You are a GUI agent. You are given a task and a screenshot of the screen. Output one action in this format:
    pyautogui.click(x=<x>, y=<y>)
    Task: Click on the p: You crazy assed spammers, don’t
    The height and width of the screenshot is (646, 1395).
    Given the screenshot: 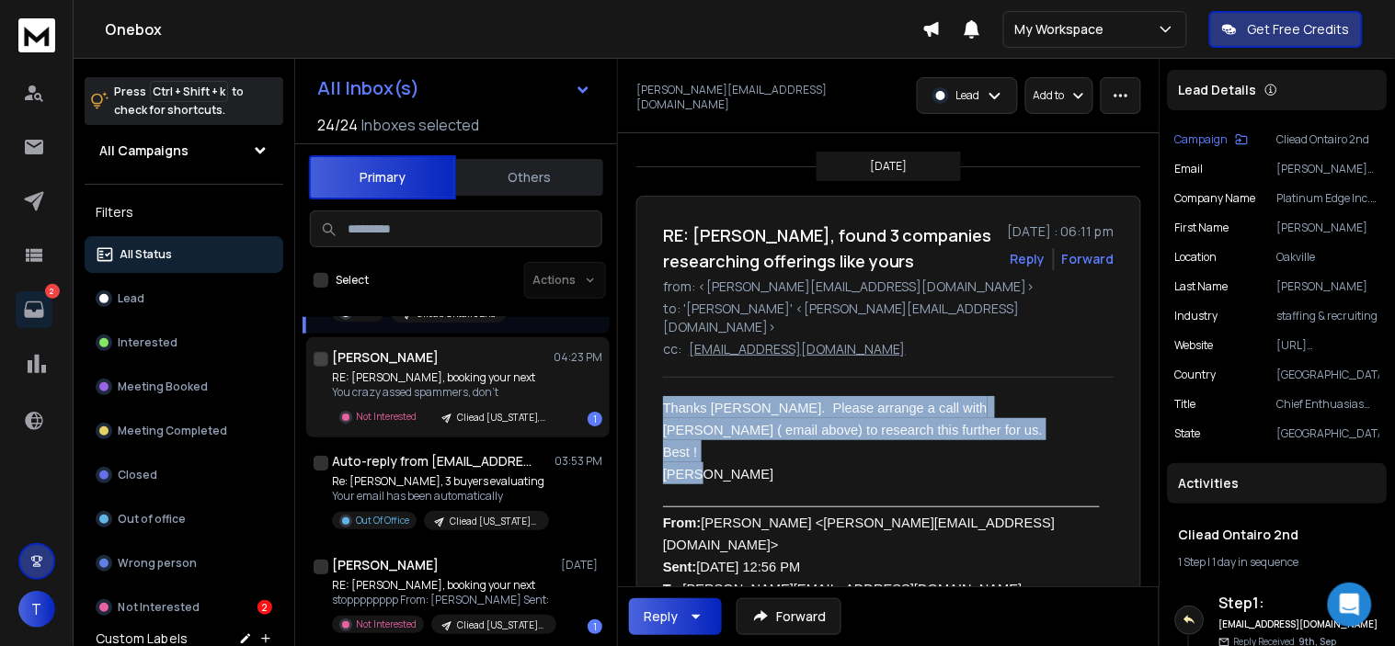 What is the action you would take?
    pyautogui.click(x=442, y=393)
    